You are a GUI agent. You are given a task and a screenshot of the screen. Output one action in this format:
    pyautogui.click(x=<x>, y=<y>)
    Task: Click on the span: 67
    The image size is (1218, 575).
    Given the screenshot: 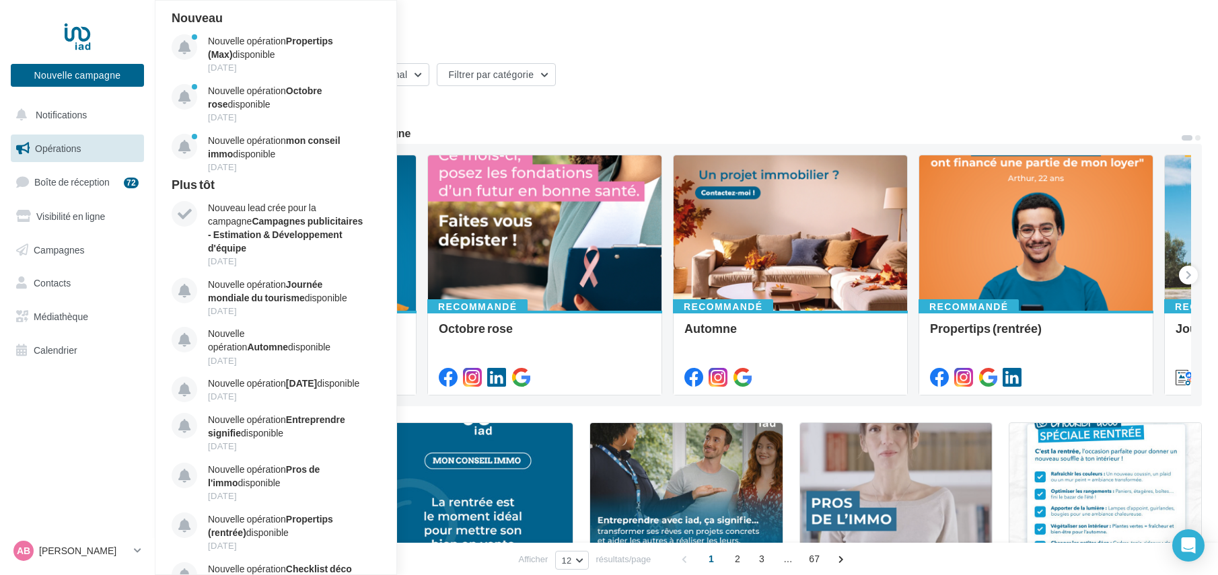 What is the action you would take?
    pyautogui.click(x=814, y=559)
    